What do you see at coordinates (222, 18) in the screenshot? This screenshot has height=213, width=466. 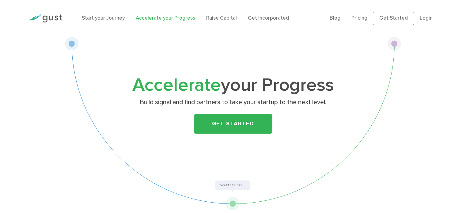 I see `a: Raise Capital` at bounding box center [222, 18].